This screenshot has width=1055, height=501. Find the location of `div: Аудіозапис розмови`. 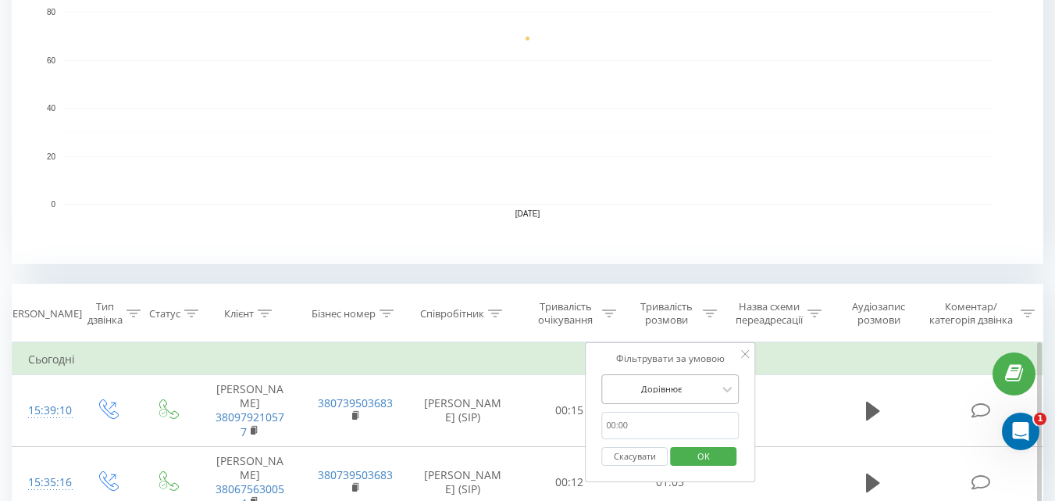

div: Аудіозапис розмови is located at coordinates (878, 313).